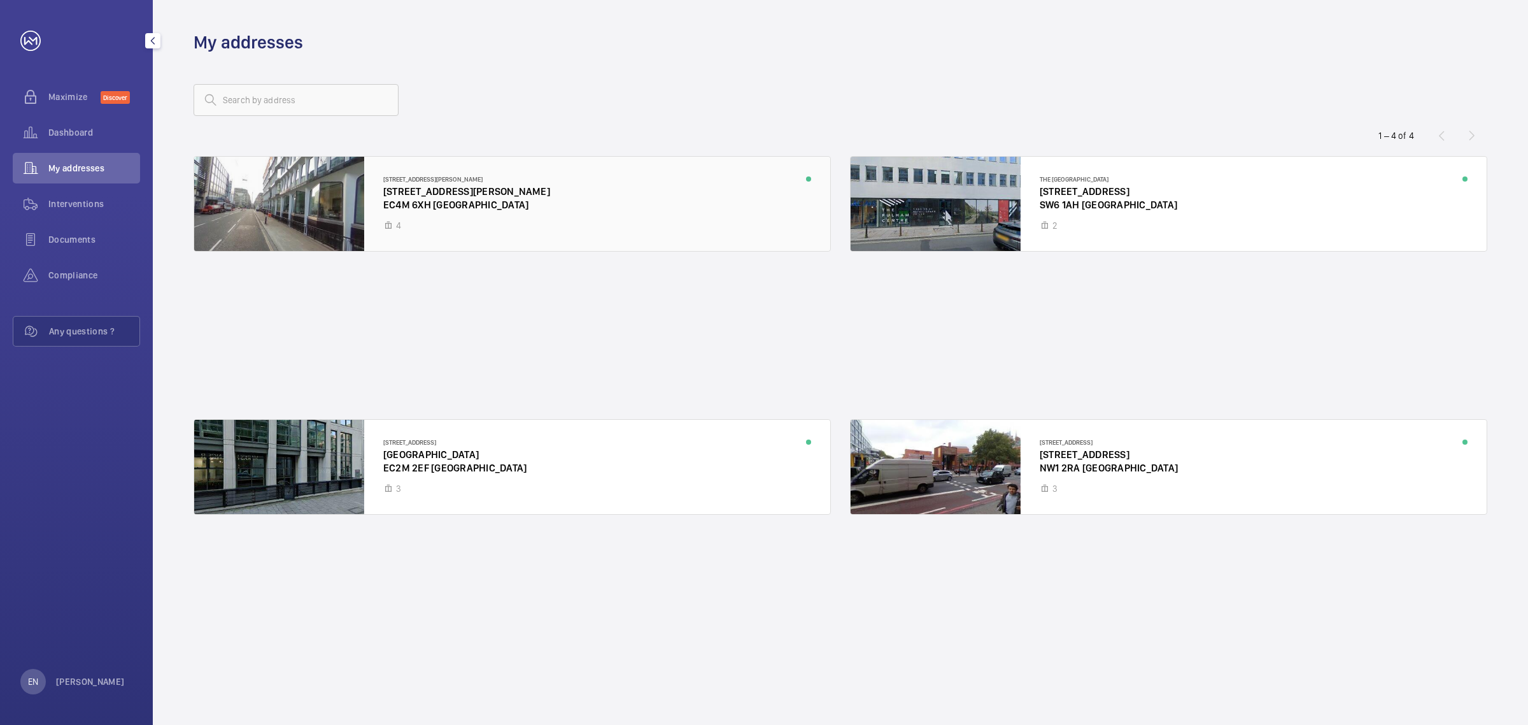 The height and width of the screenshot is (725, 1528). What do you see at coordinates (248, 42) in the screenshot?
I see `h1: My addresses` at bounding box center [248, 42].